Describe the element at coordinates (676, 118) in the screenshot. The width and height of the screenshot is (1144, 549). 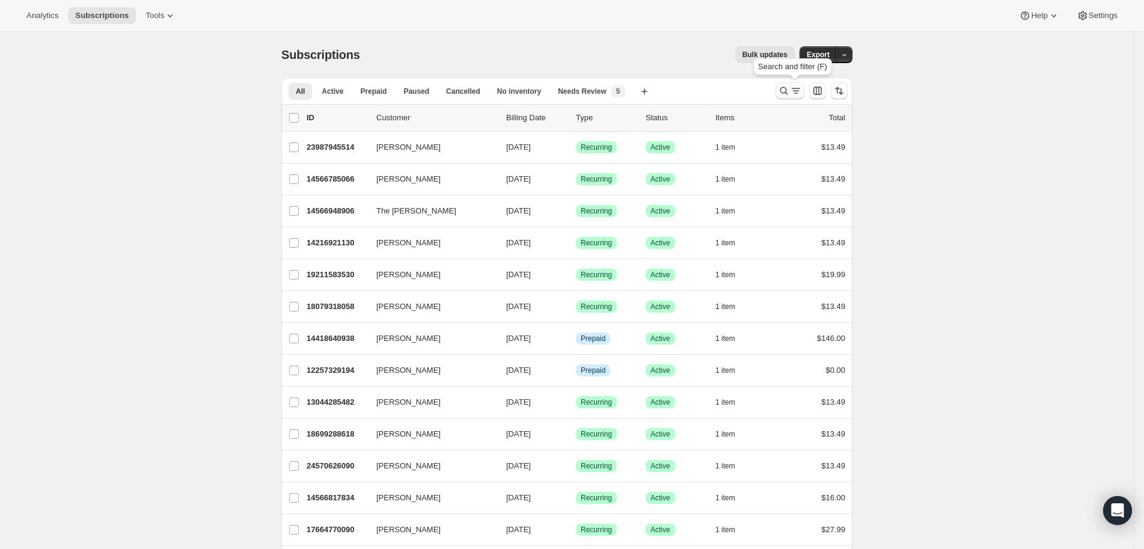
I see `p: Status` at that location.